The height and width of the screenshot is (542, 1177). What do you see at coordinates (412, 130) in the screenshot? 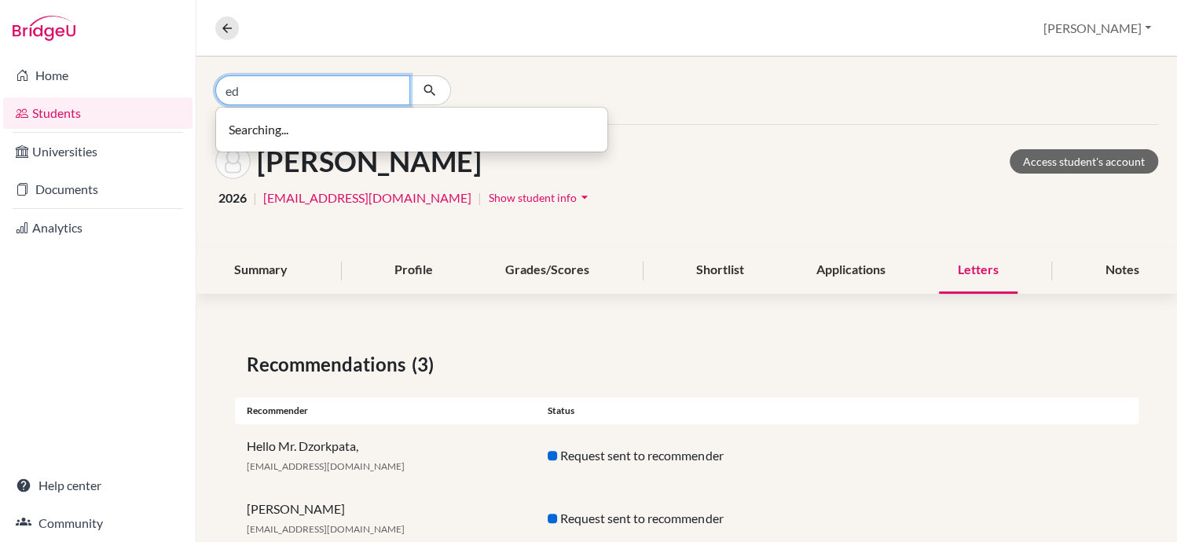
I see `p: Searching...` at bounding box center [412, 130].